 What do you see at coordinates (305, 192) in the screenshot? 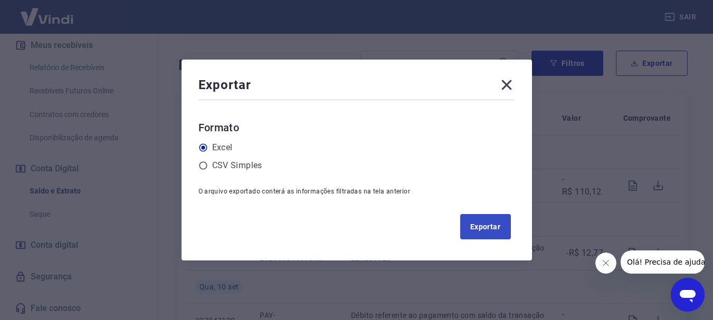
I see `span: O arquivo exportado conterá as informações filtradas na tela anterior` at bounding box center [305, 192].